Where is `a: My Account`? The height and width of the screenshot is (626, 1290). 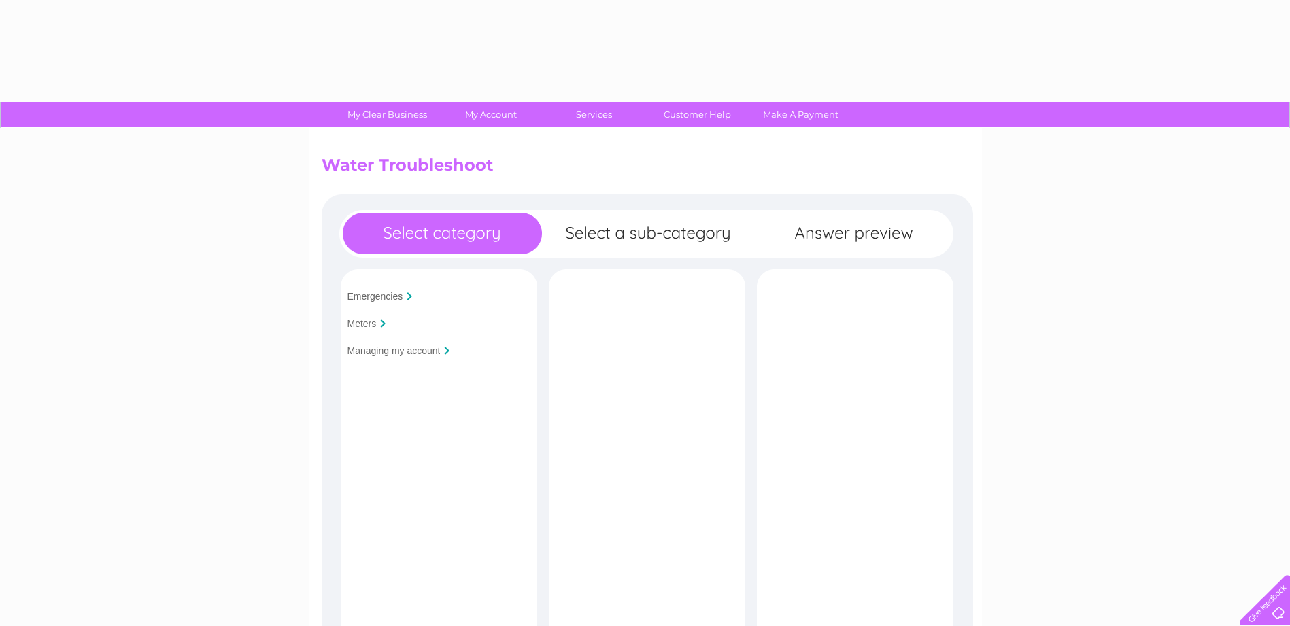 a: My Account is located at coordinates (490, 114).